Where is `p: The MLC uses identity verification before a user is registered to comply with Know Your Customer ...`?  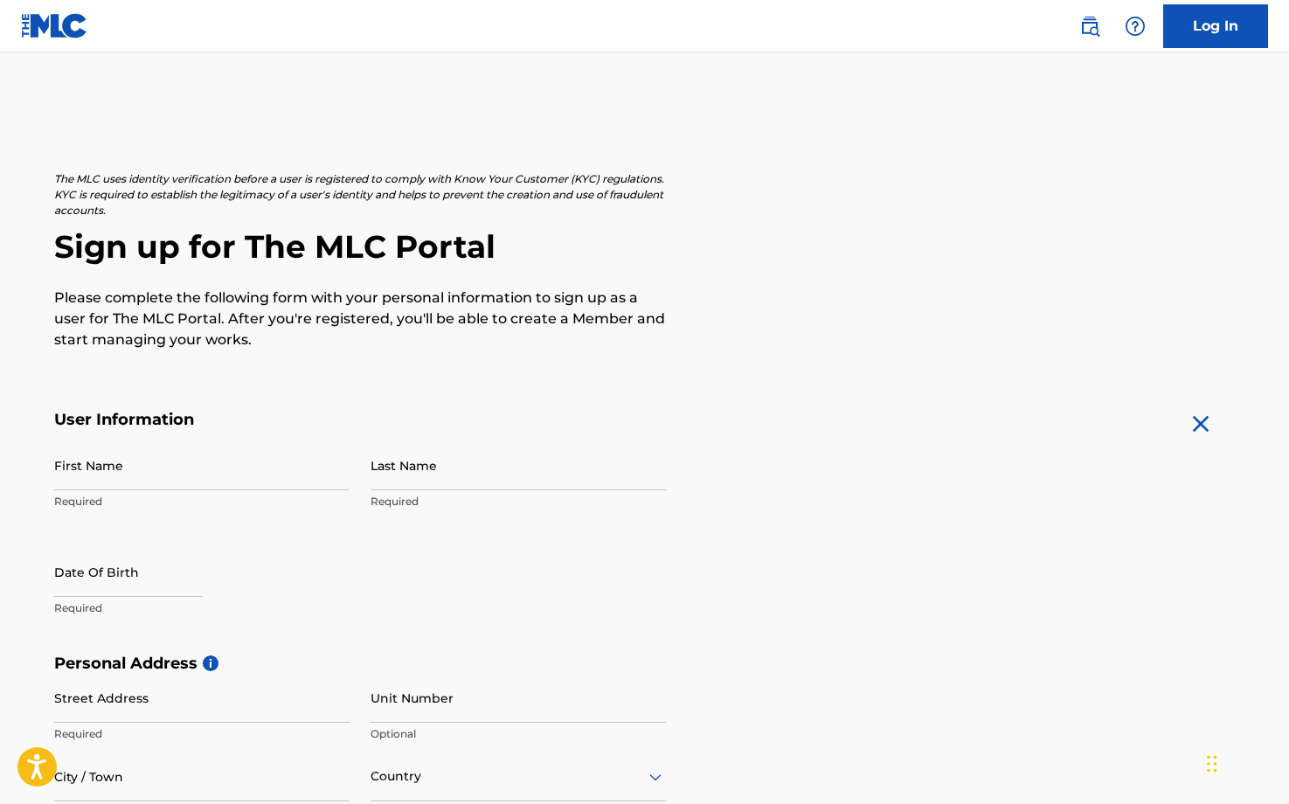 p: The MLC uses identity verification before a user is registered to comply with Know Your Customer ... is located at coordinates (360, 195).